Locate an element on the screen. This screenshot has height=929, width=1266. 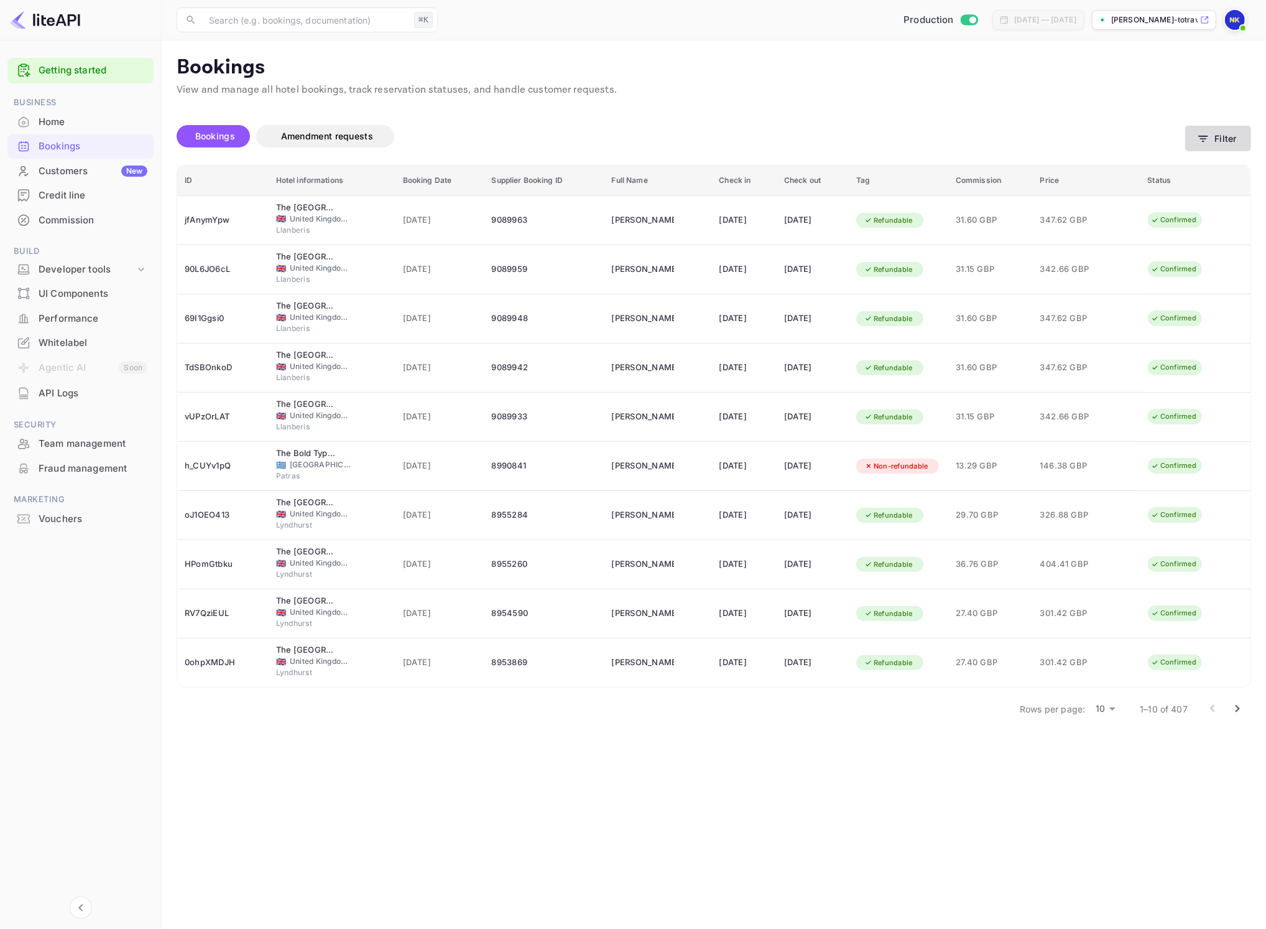
div: Customers is located at coordinates (93, 171).